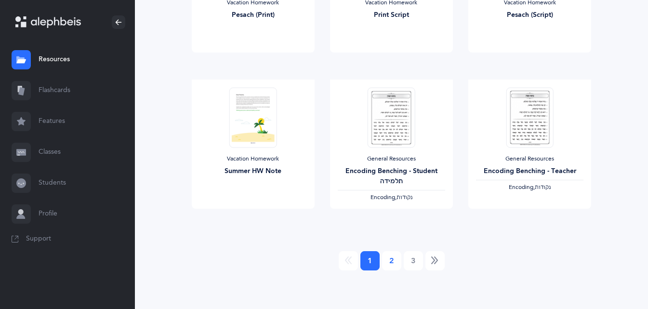 The width and height of the screenshot is (648, 309). I want to click on div: Encoding Benching - Student תלמידה, so click(391, 176).